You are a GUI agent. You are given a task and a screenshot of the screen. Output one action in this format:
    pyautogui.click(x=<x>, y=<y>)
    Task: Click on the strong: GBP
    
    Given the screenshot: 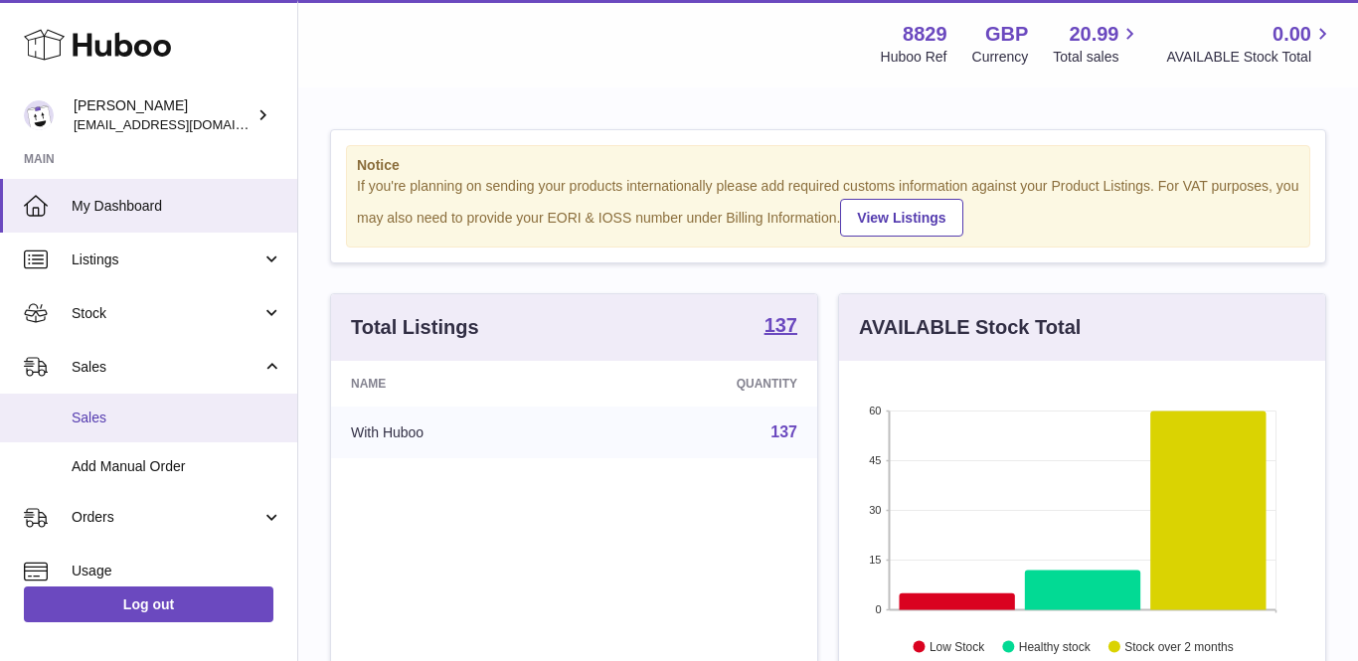 What is the action you would take?
    pyautogui.click(x=1006, y=34)
    